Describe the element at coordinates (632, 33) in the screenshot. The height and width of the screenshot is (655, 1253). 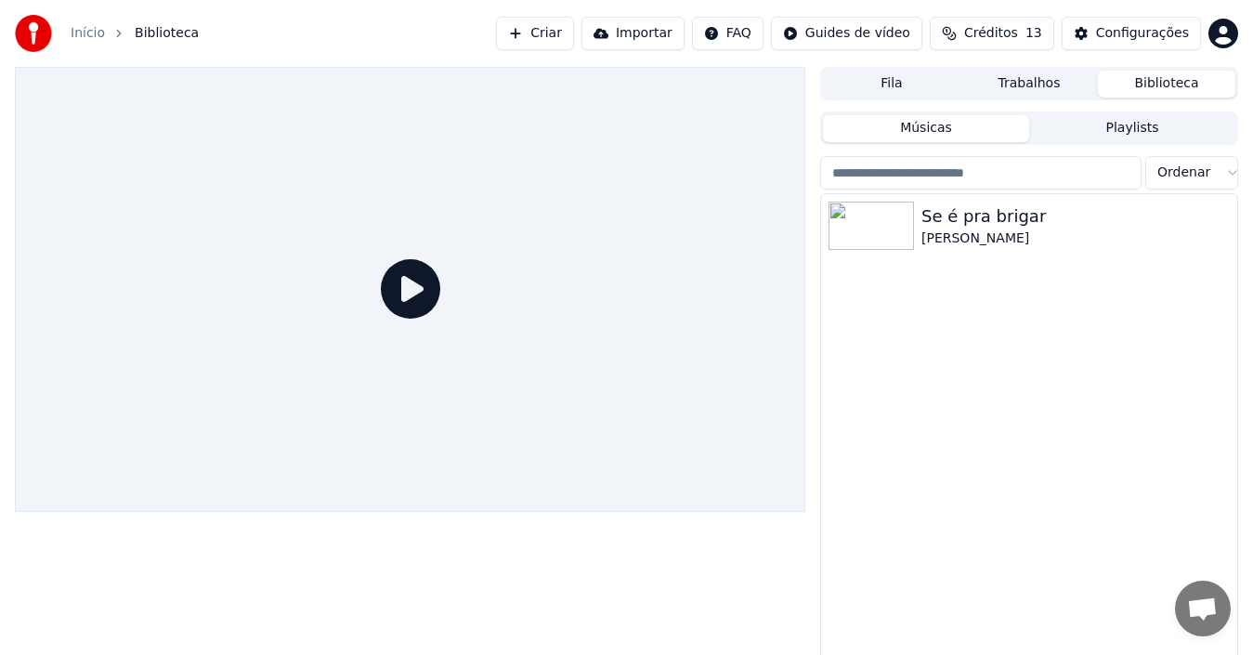
I see `button: Importar` at that location.